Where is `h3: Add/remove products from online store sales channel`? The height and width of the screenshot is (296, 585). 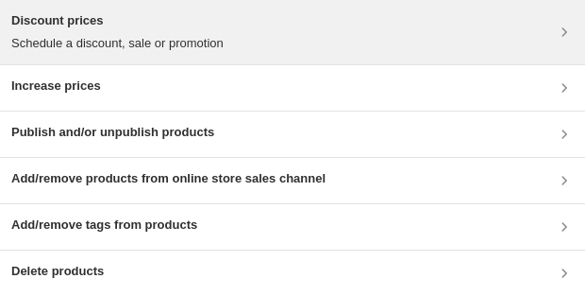 h3: Add/remove products from online store sales channel is located at coordinates (168, 178).